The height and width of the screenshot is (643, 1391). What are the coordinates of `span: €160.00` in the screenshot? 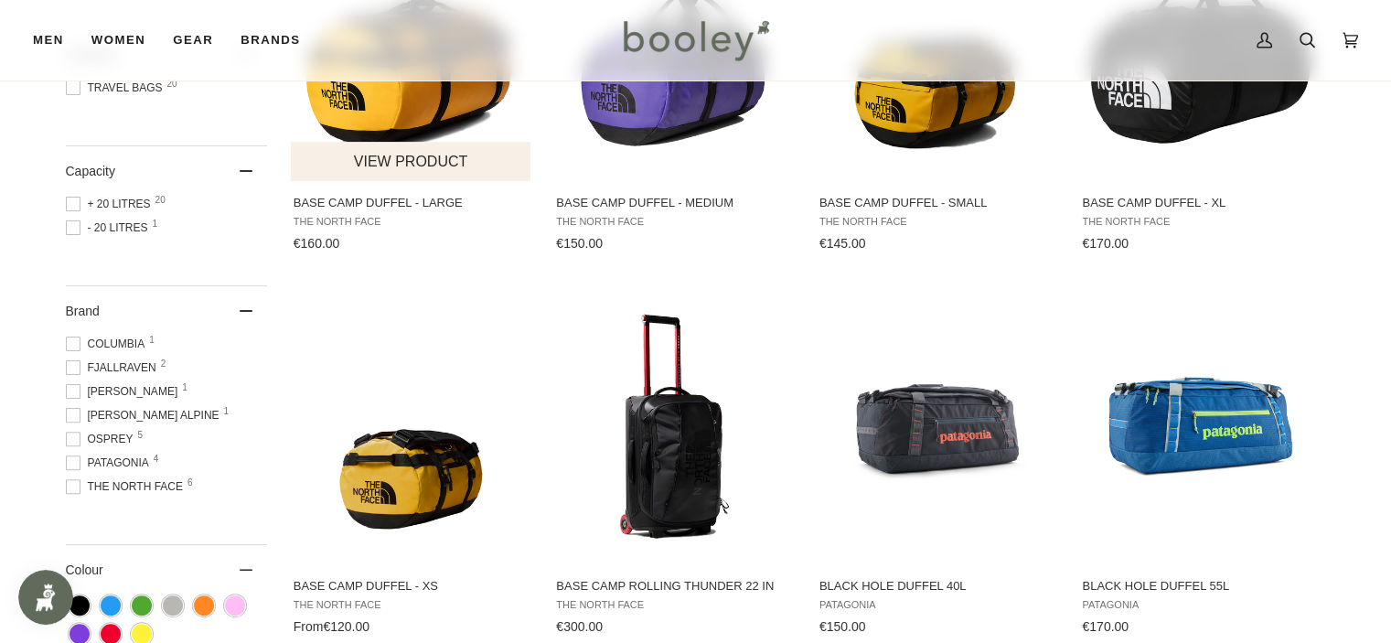 It's located at (317, 243).